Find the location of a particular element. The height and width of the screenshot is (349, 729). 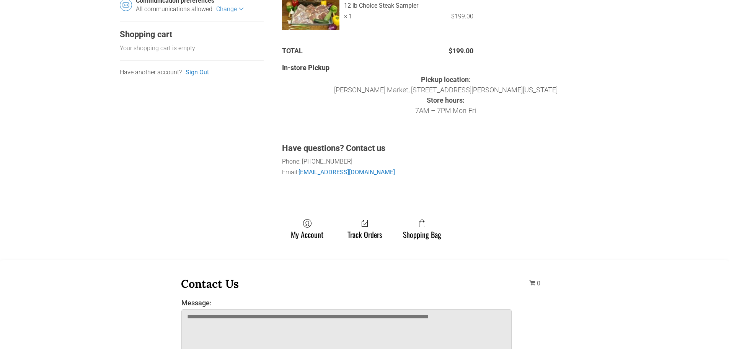

a: Sign Out is located at coordinates (197, 72).